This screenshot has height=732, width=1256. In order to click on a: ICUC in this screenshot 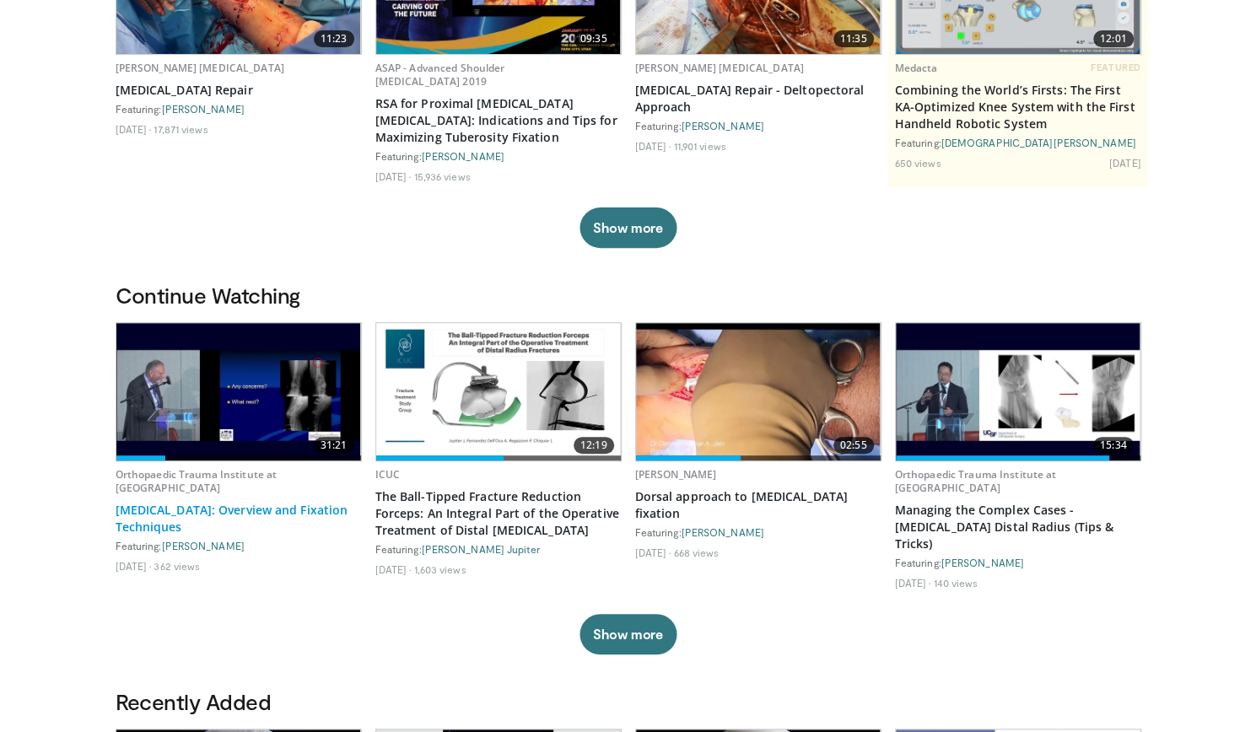, I will do `click(387, 474)`.